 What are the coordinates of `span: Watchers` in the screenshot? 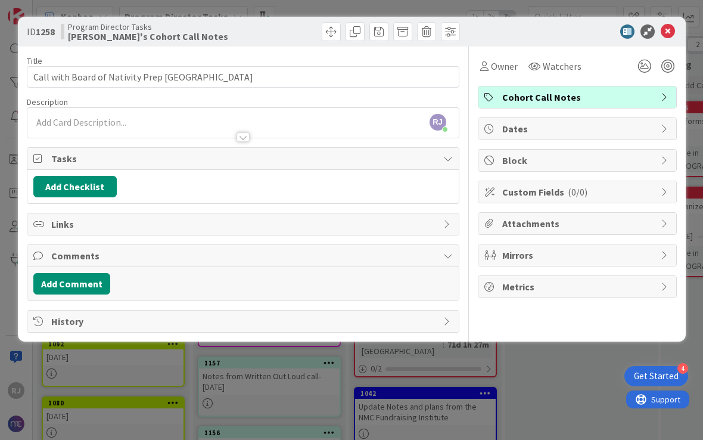 It's located at (562, 66).